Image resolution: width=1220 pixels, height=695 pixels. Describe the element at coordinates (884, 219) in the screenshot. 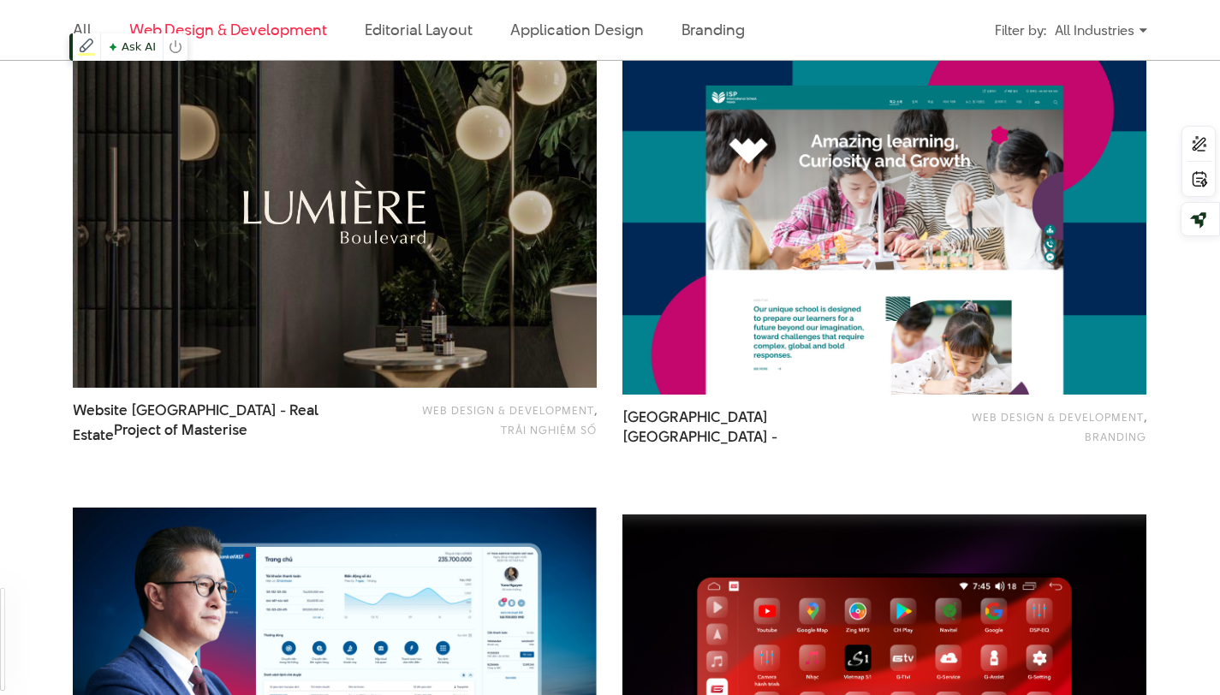

I see `img: Thiết kế WebsiteTrường Quốc tế Westlink` at that location.